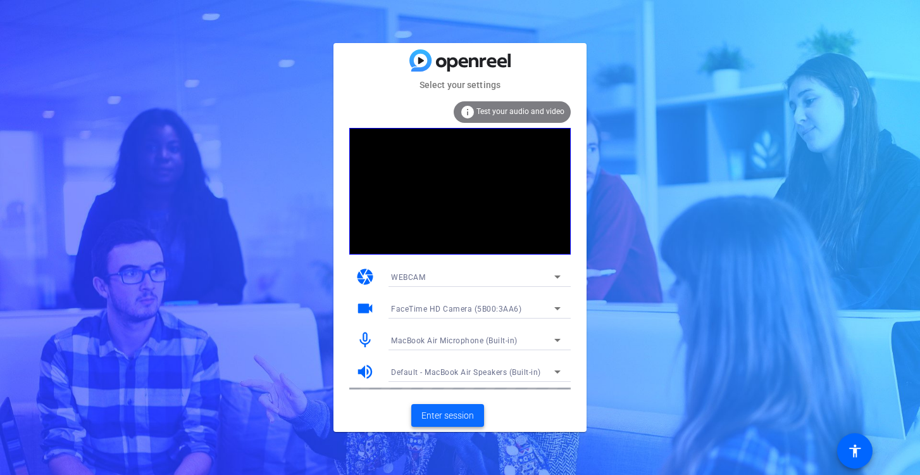 The width and height of the screenshot is (920, 475). Describe the element at coordinates (365, 340) in the screenshot. I see `mat-icon: mic_none` at that location.